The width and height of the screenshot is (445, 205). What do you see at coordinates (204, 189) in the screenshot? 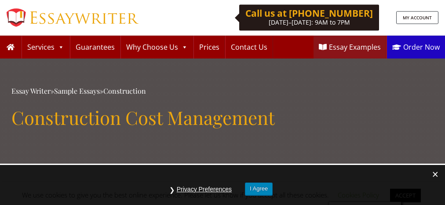
I see `button: Privacy Preferences` at bounding box center [204, 189].